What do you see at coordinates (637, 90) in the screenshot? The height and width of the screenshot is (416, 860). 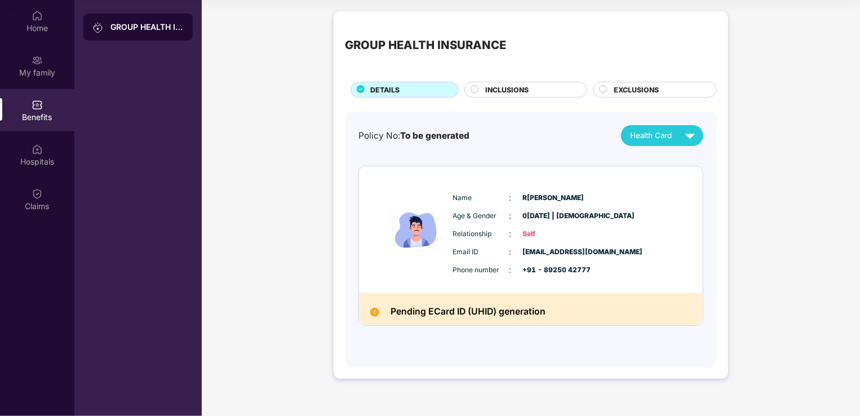 I see `span: EXCLUSIONS` at bounding box center [637, 90].